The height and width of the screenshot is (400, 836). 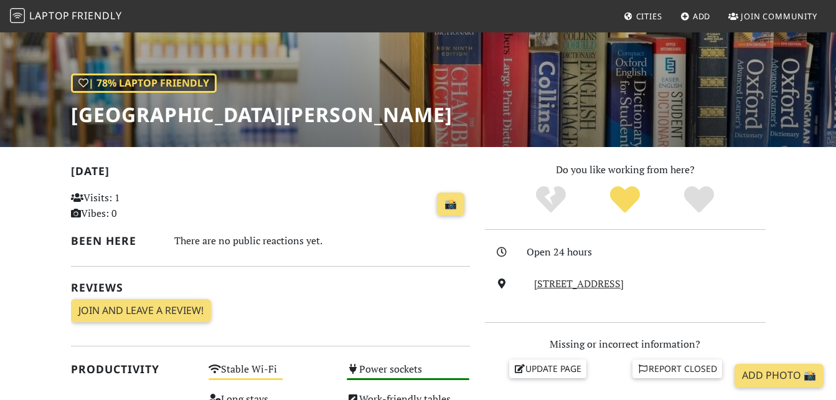 I want to click on div: There are no public reactions yet., so click(x=322, y=240).